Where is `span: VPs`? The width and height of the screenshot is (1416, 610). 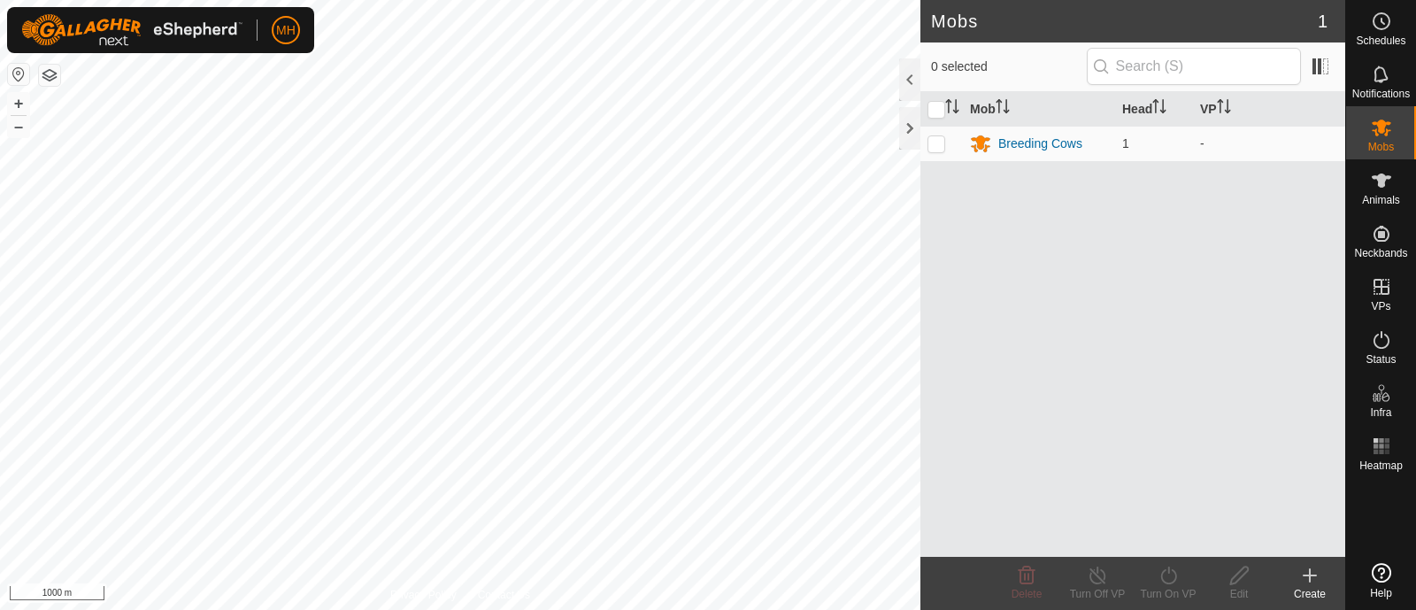
span: VPs is located at coordinates (1381, 306).